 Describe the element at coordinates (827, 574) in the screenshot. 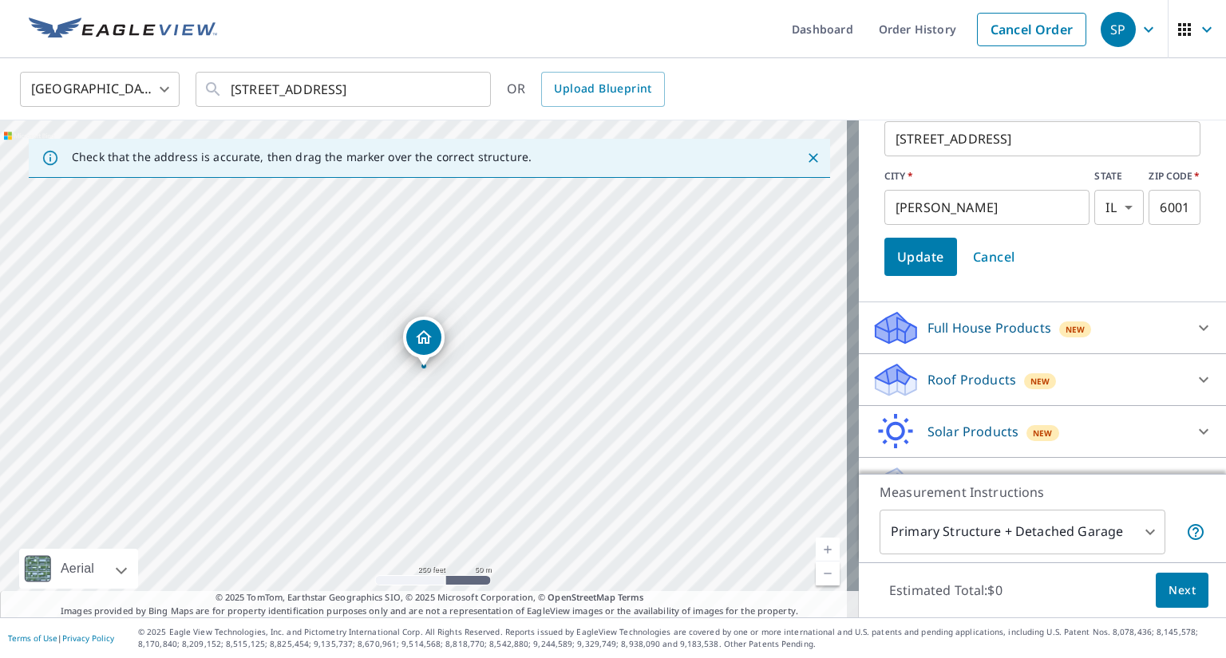

I see `a: Current Level 17, Zoom Out` at that location.